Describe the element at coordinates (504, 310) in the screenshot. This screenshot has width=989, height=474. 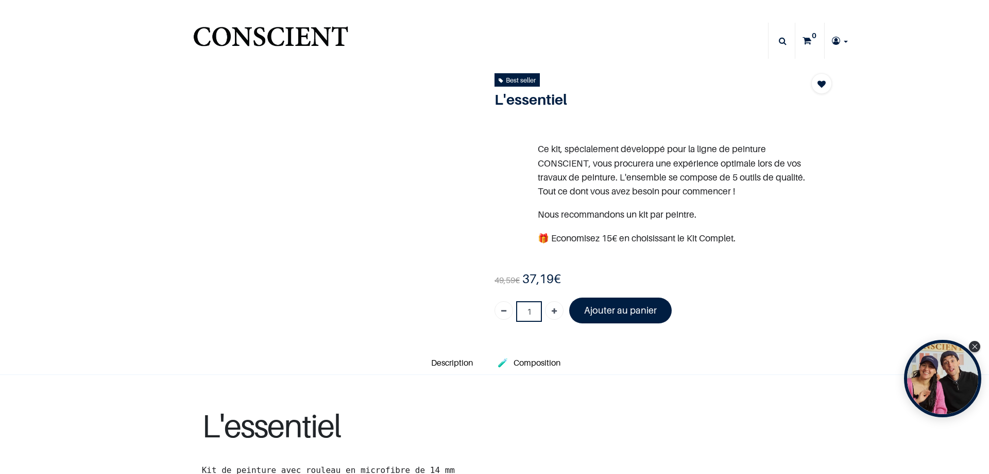
I see `a: Supprimer` at that location.